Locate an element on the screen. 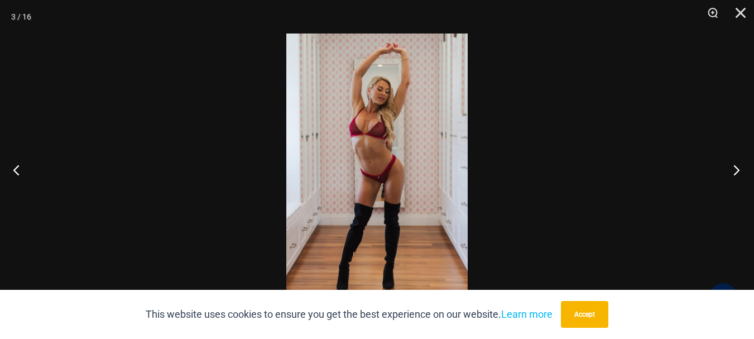  img: Guilty Pleasures Red 1045 Bra 6045 Thong 01 is located at coordinates (377, 169).